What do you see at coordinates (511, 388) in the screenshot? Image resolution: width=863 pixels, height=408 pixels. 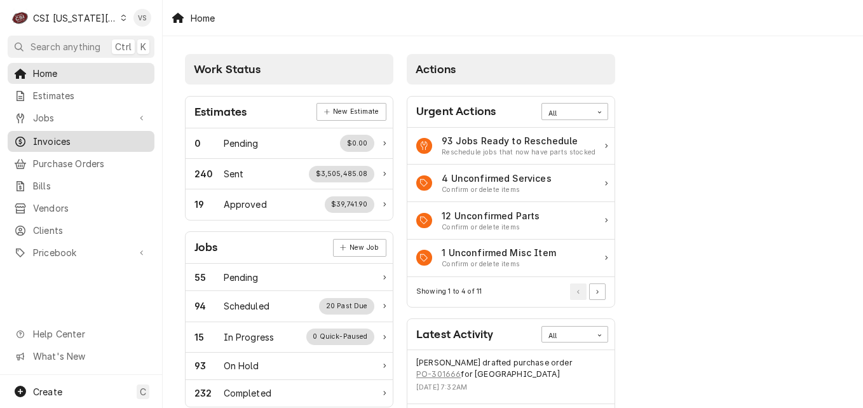 I see `div: Event Timestamp` at bounding box center [511, 388].